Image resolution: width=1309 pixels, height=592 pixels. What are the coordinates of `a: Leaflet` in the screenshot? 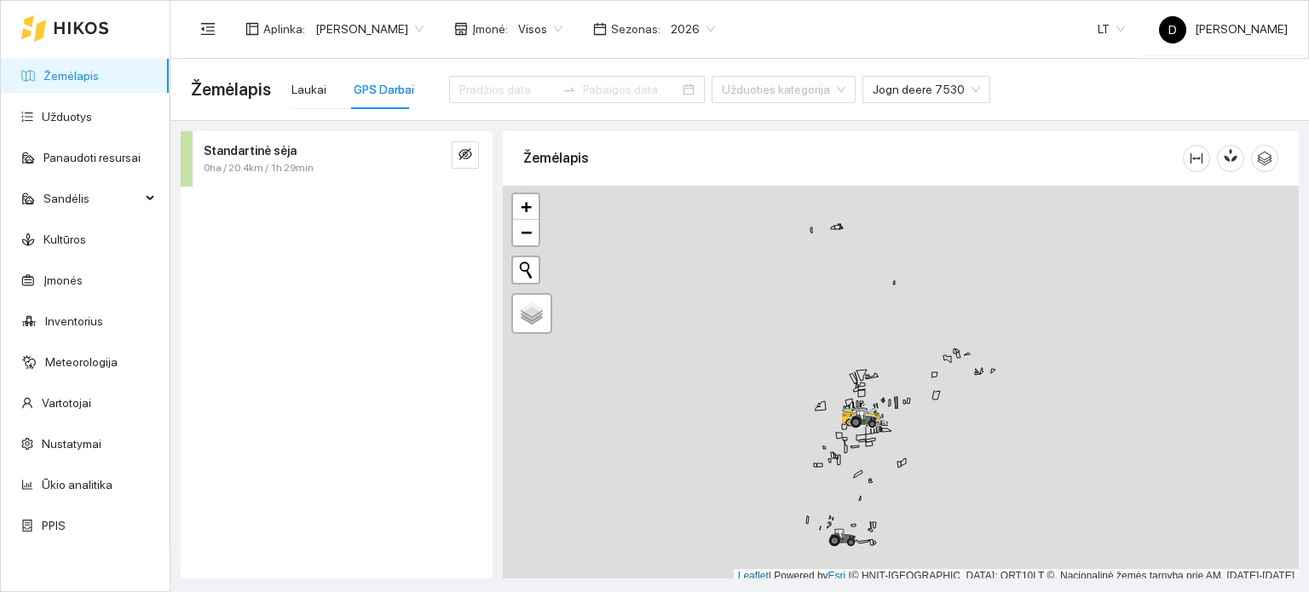 It's located at (754, 576).